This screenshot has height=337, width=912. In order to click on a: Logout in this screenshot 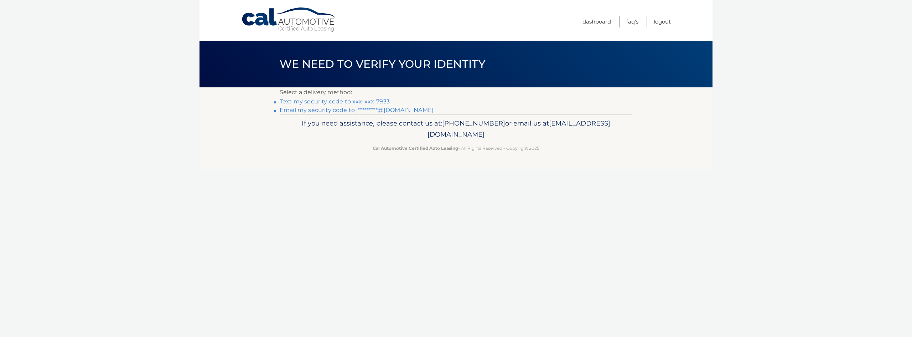, I will do `click(662, 21)`.